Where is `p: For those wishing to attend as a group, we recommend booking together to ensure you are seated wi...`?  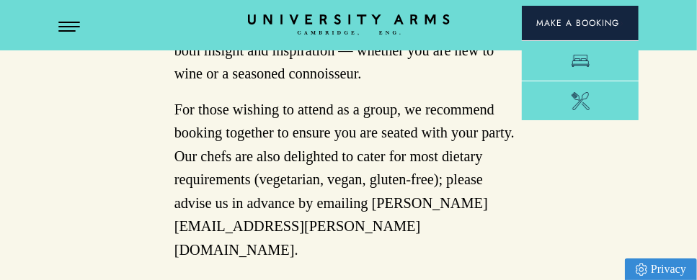 p: For those wishing to attend as a group, we recommend booking together to ensure you are seated wi... is located at coordinates (349, 181).